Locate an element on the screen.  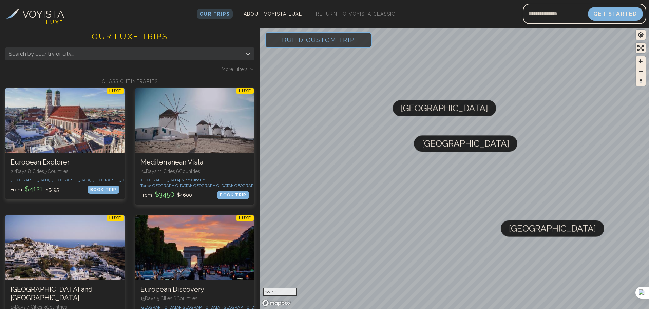
a: Our Trips is located at coordinates (215, 14).